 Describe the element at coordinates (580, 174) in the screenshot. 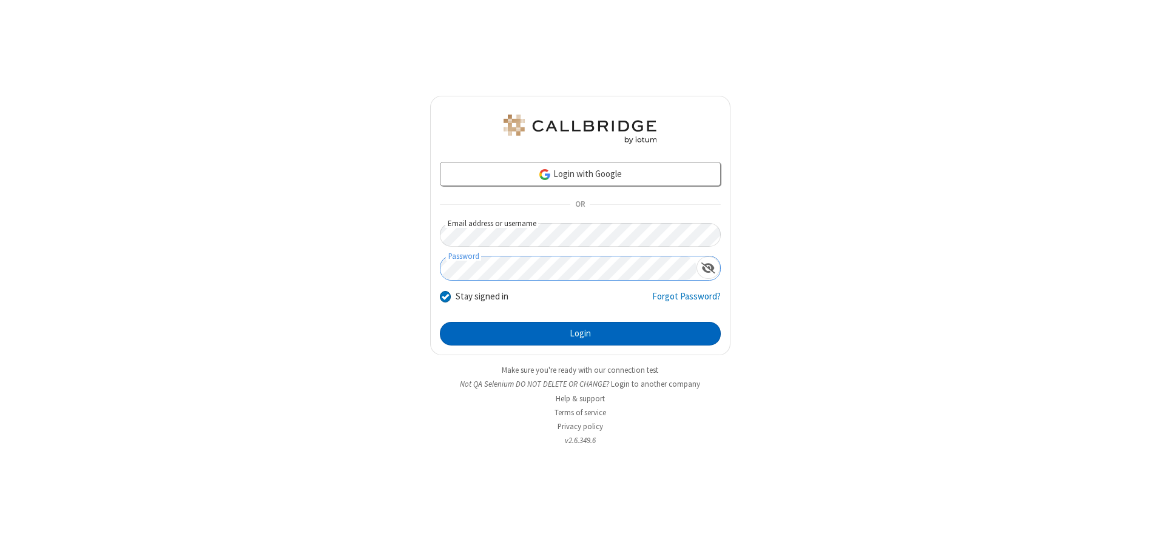

I see `a: Login with Google` at that location.